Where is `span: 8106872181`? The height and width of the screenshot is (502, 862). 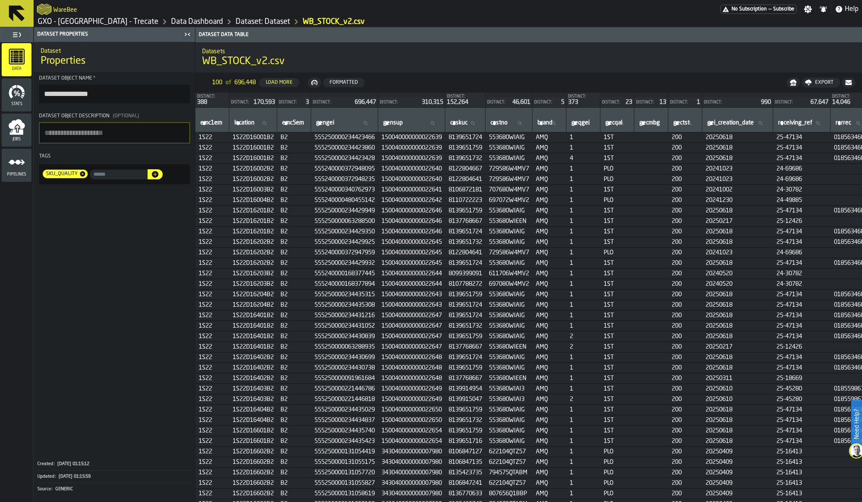 span: 8106872181 is located at coordinates (465, 190).